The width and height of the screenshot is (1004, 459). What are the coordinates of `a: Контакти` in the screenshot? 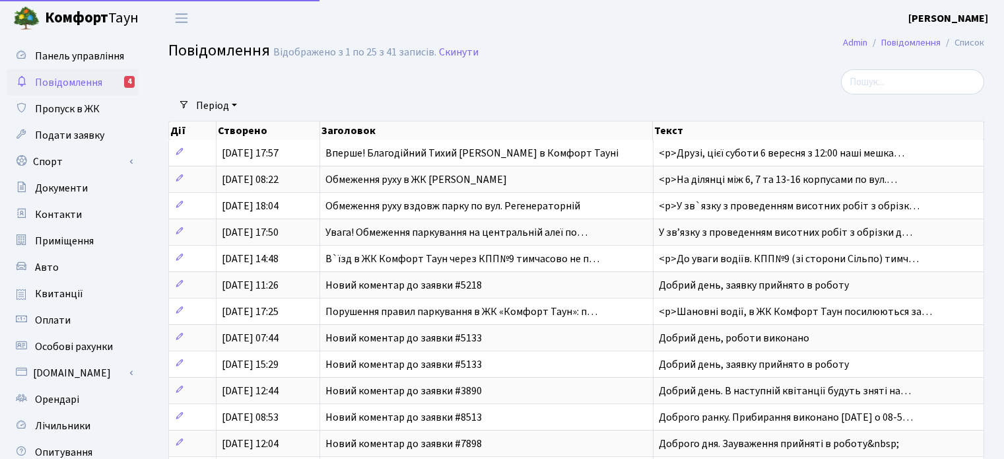 It's located at (73, 215).